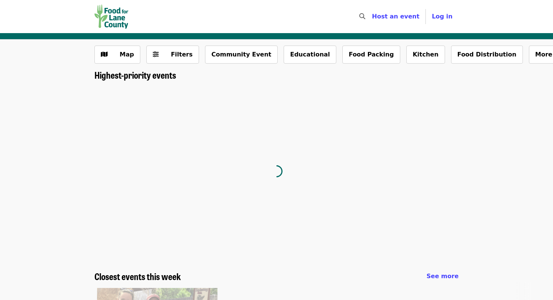  Describe the element at coordinates (277, 75) in the screenshot. I see `div: Highest-priority events` at that location.